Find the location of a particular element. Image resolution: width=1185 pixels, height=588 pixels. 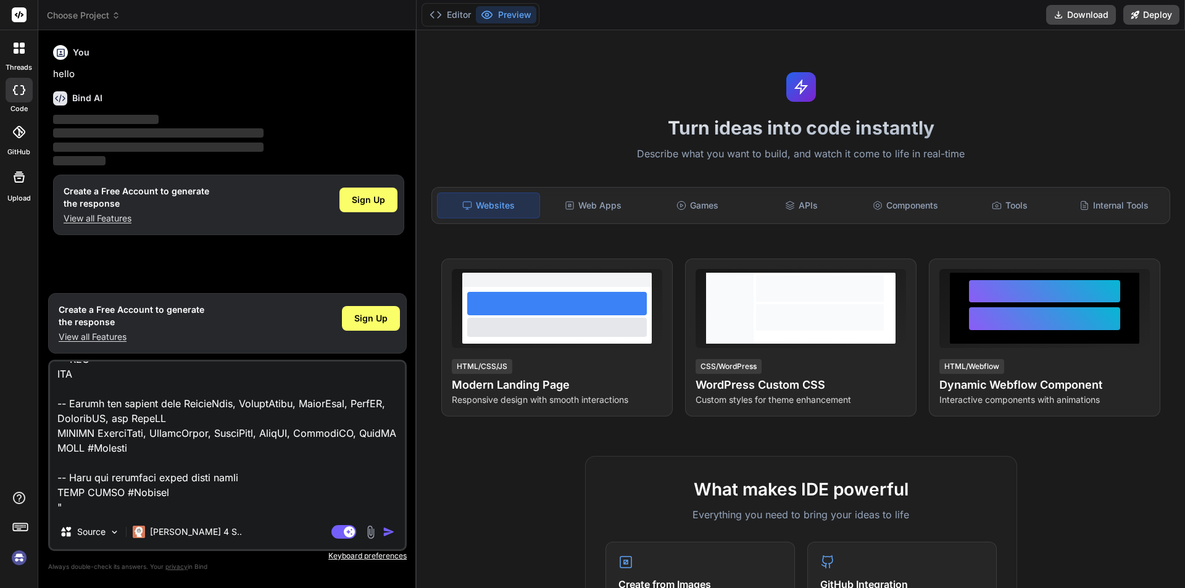

button: Deploy is located at coordinates (1151, 15).